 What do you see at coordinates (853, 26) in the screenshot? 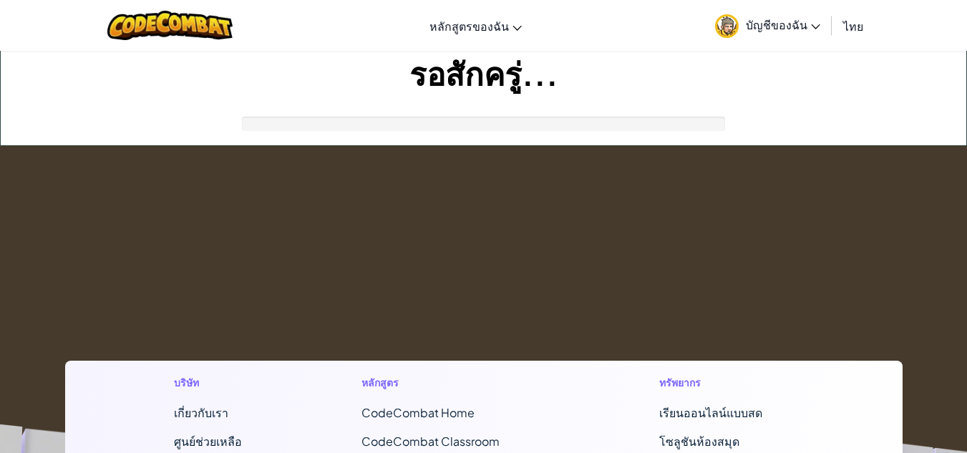
I see `span: ไทย` at bounding box center [853, 26].